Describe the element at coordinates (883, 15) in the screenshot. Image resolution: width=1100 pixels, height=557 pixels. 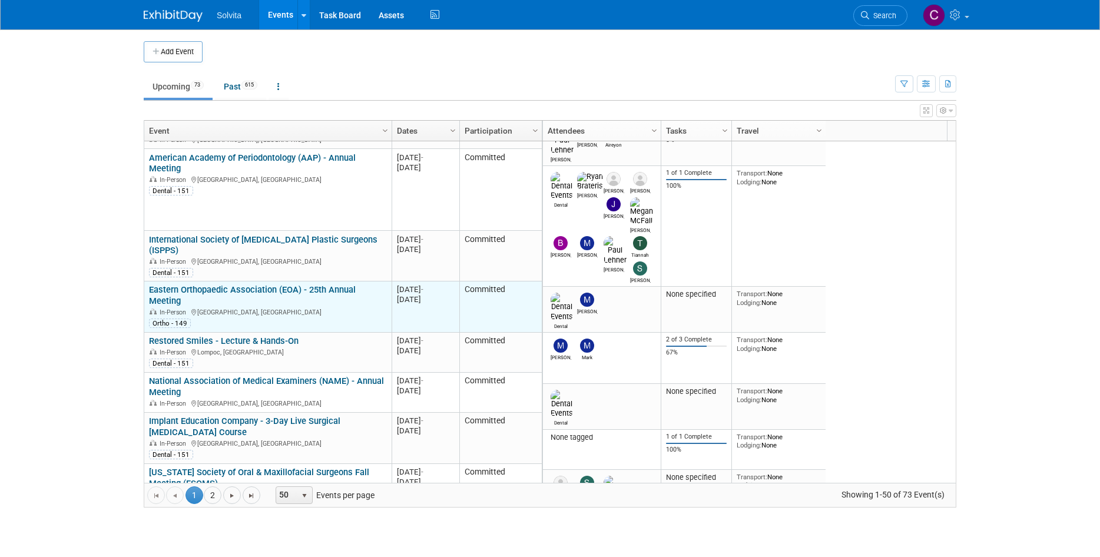
I see `span: Search` at that location.